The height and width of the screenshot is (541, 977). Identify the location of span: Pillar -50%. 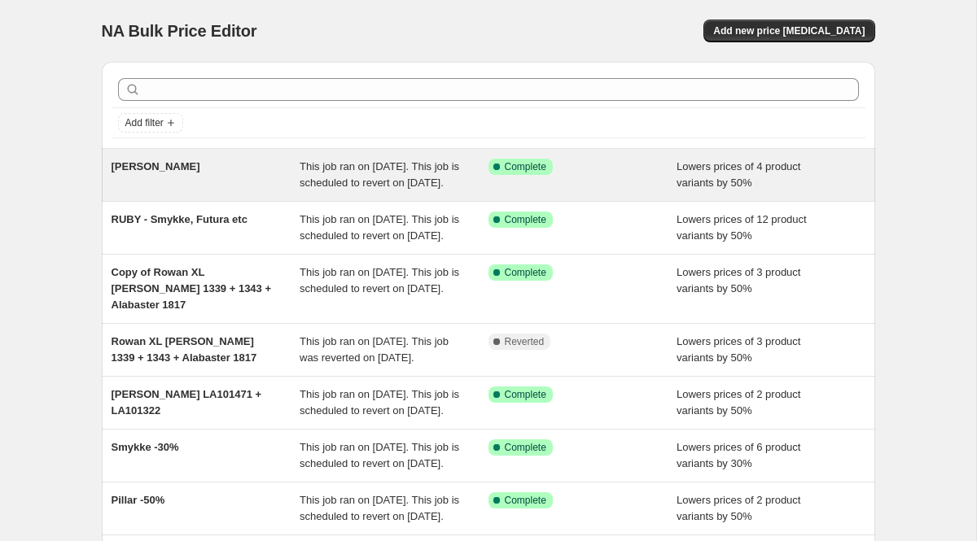
(138, 500).